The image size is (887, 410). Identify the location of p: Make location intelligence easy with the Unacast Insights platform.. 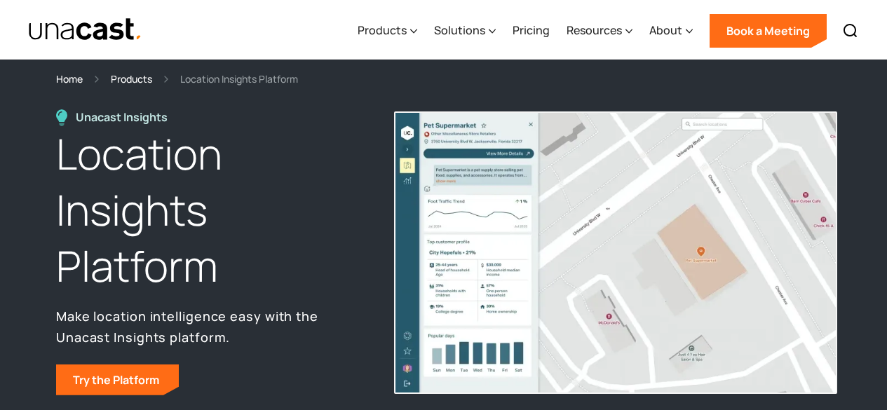
(211, 327).